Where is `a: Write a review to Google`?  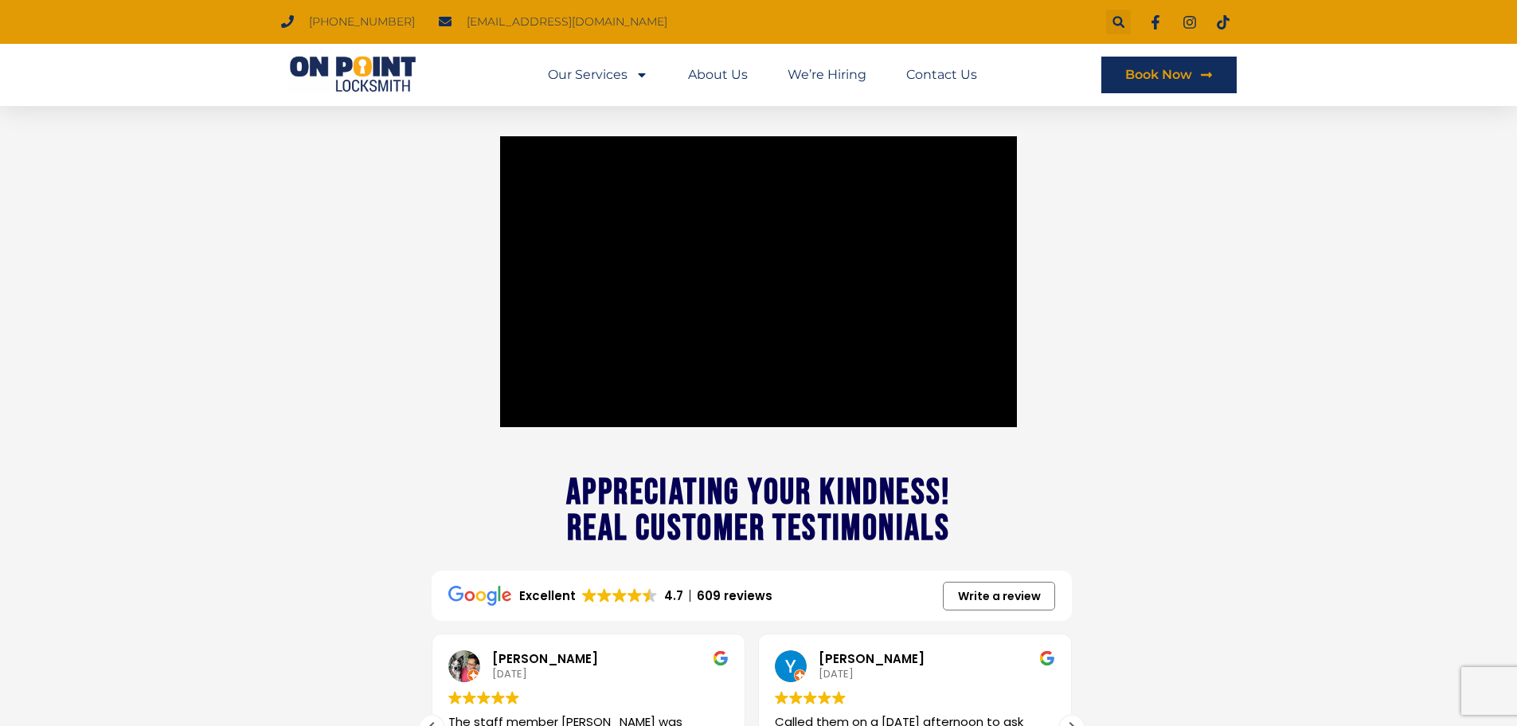
a: Write a review to Google is located at coordinates (999, 596).